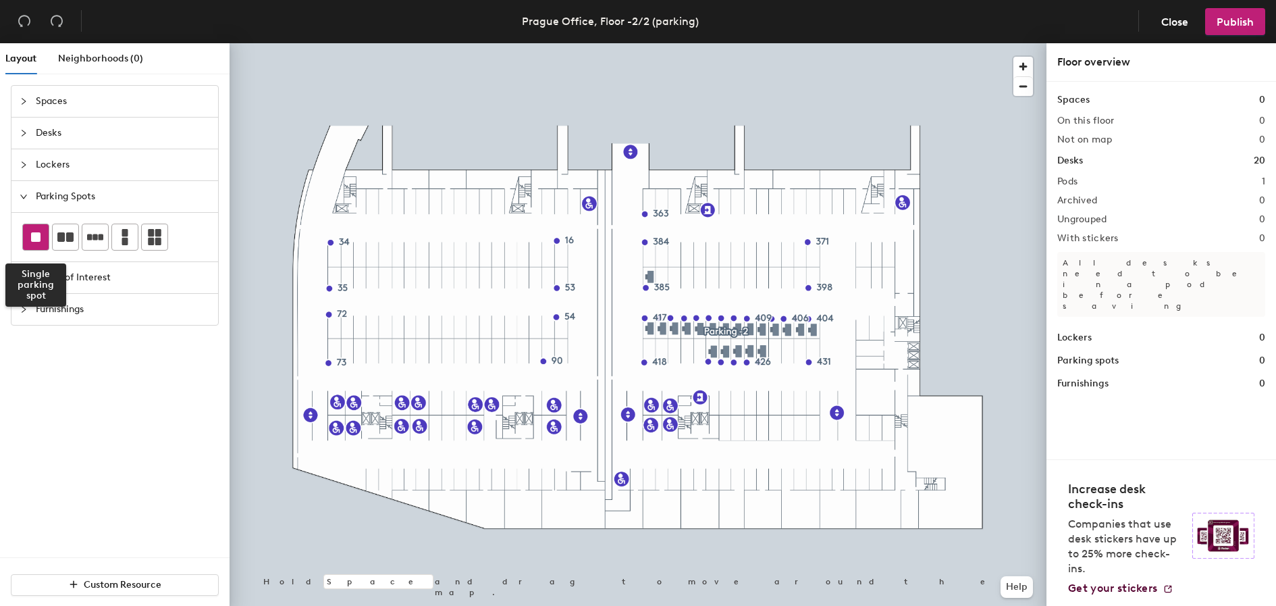 The height and width of the screenshot is (606, 1276). Describe the element at coordinates (123, 165) in the screenshot. I see `span: Lockers` at that location.